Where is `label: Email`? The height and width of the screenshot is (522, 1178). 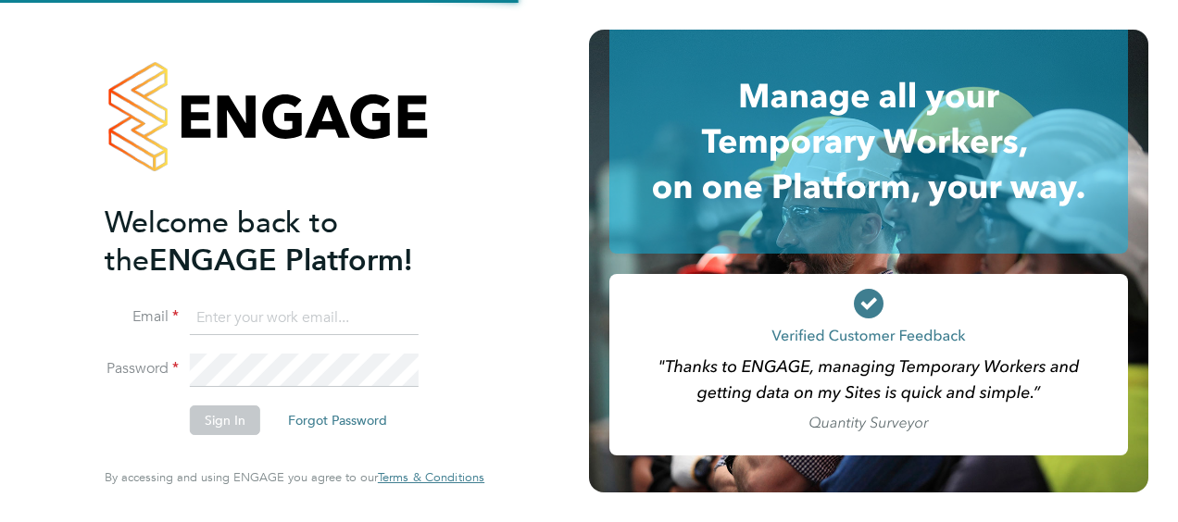 label: Email is located at coordinates (142, 317).